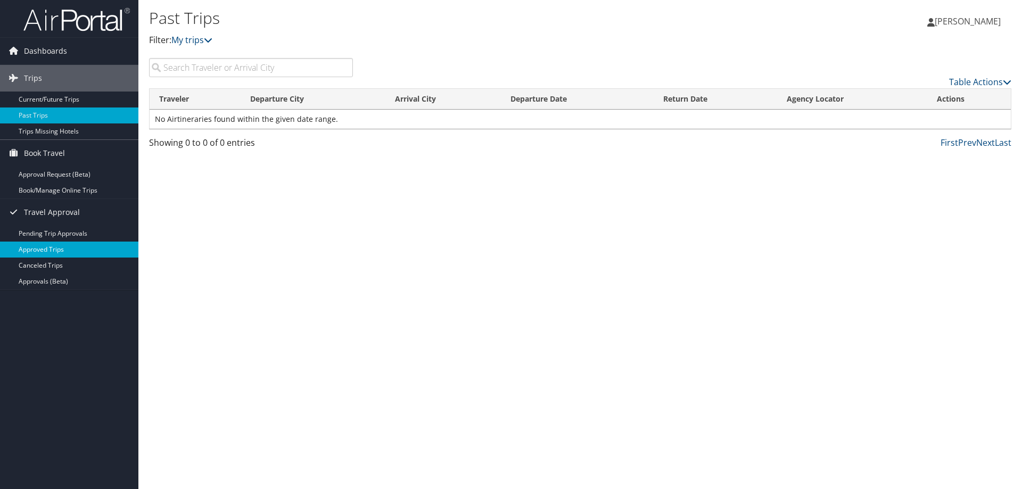  Describe the element at coordinates (45, 51) in the screenshot. I see `span: Dashboards` at that location.